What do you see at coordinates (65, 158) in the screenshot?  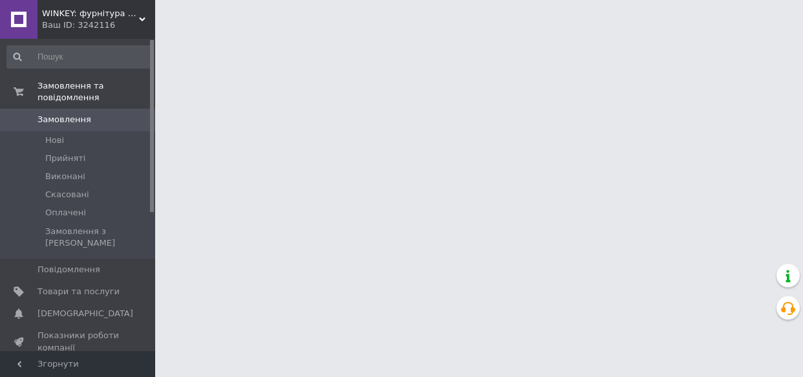 I see `span: Прийняті` at bounding box center [65, 158].